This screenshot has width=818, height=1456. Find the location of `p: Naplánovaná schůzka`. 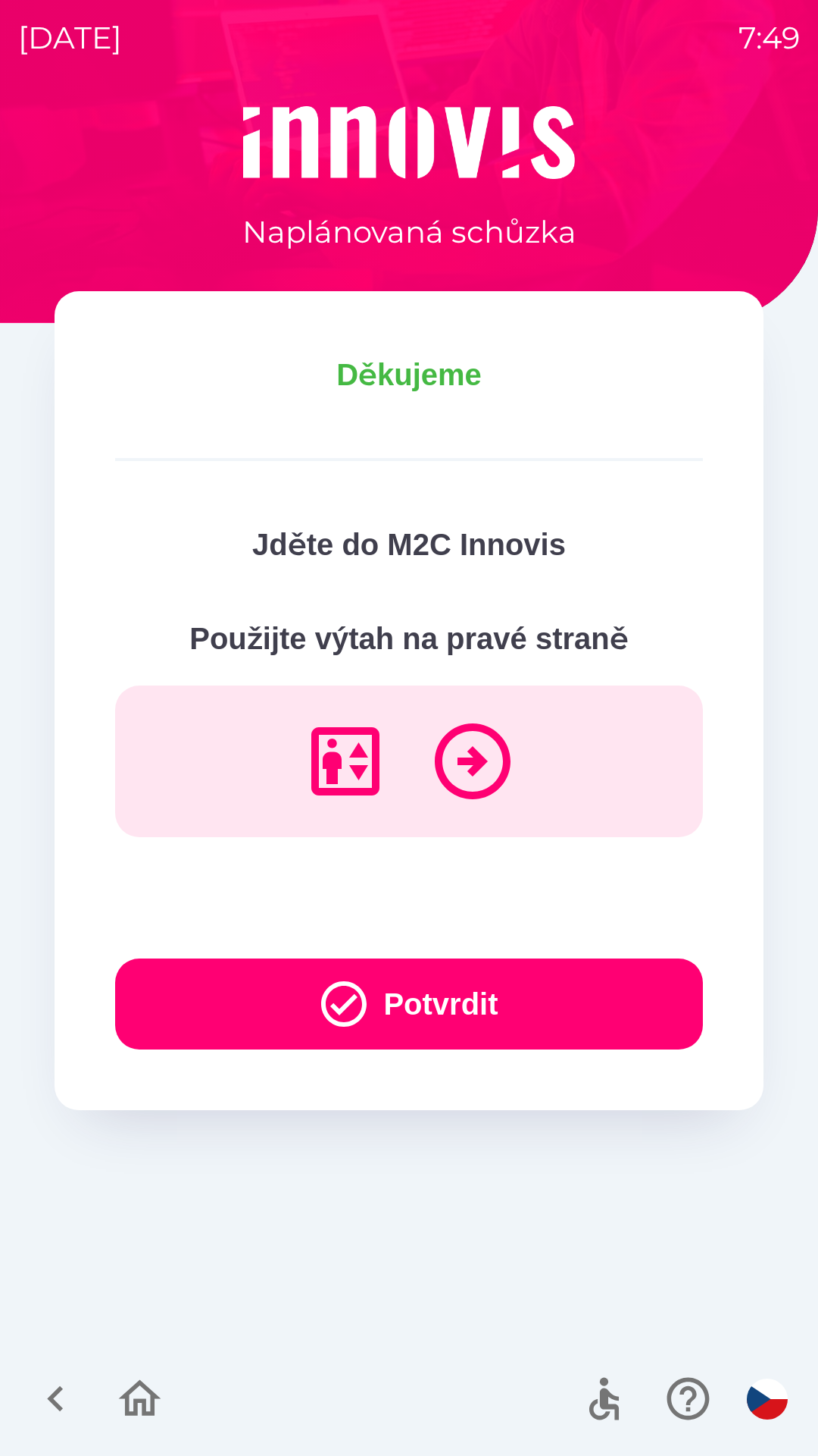

p: Naplánovaná schůzka is located at coordinates (409, 232).